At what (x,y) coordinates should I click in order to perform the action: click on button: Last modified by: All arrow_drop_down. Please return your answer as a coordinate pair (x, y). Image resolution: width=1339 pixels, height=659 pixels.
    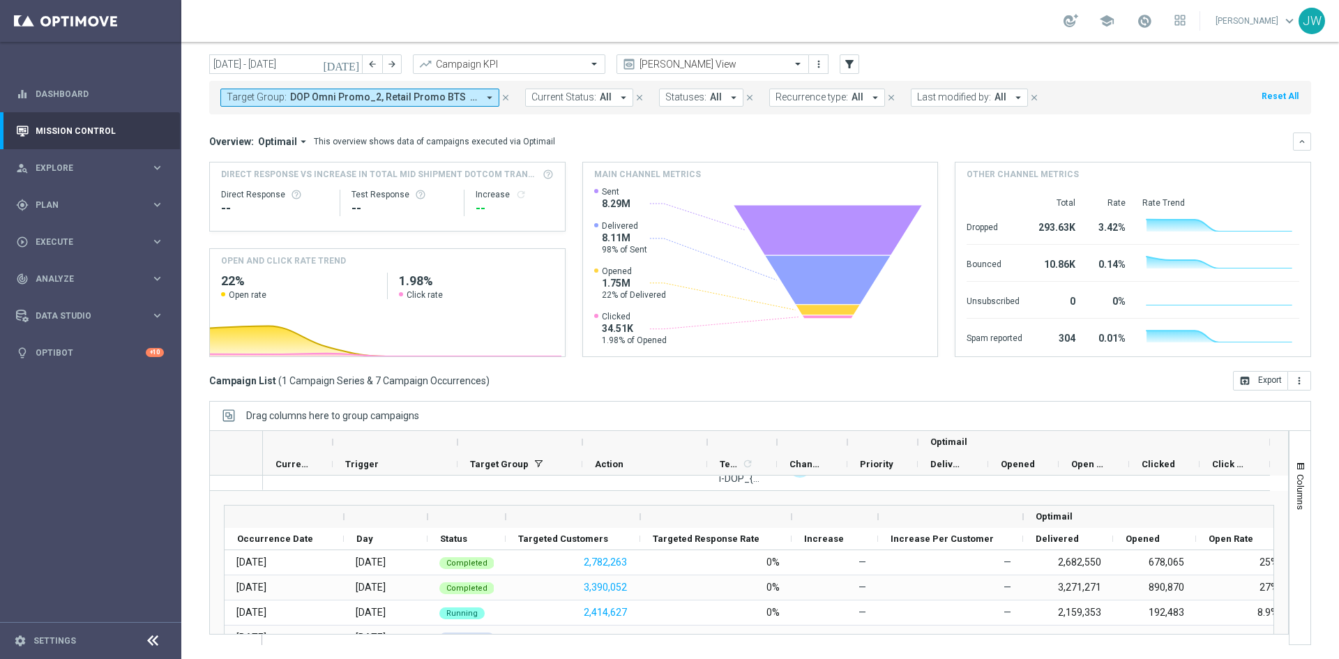
    Looking at the image, I should click on (970, 98).